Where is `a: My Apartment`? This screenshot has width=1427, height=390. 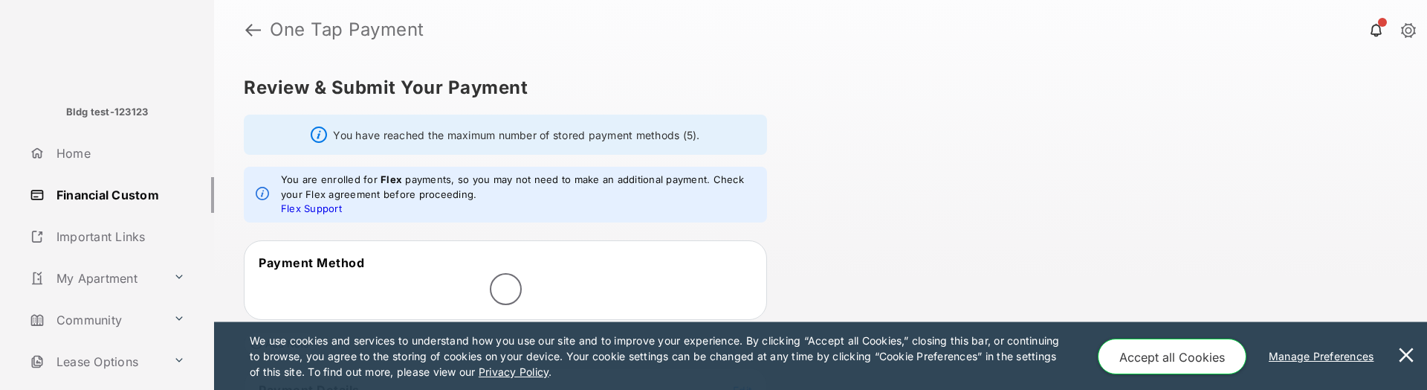 a: My Apartment is located at coordinates (95, 278).